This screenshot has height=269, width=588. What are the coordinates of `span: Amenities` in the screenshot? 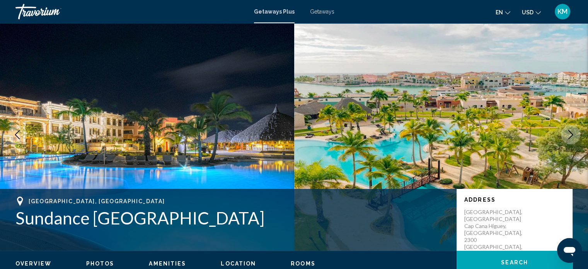 It's located at (167, 263).